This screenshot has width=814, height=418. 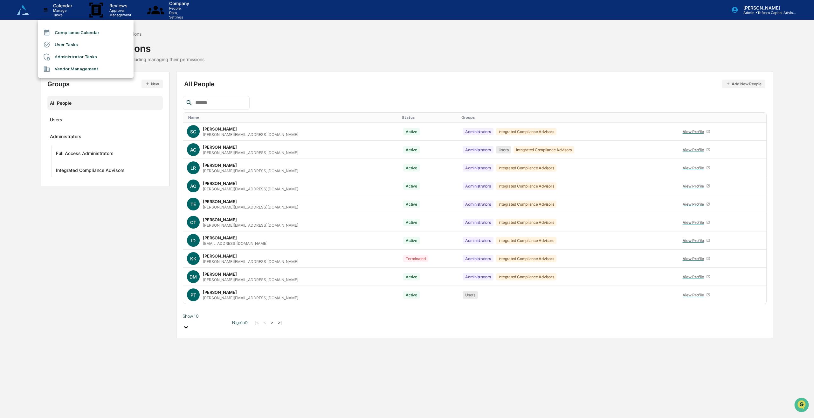 What do you see at coordinates (768, 13) in the screenshot?
I see `p: Admin • Trifecta Capital Advisors` at bounding box center [768, 13].